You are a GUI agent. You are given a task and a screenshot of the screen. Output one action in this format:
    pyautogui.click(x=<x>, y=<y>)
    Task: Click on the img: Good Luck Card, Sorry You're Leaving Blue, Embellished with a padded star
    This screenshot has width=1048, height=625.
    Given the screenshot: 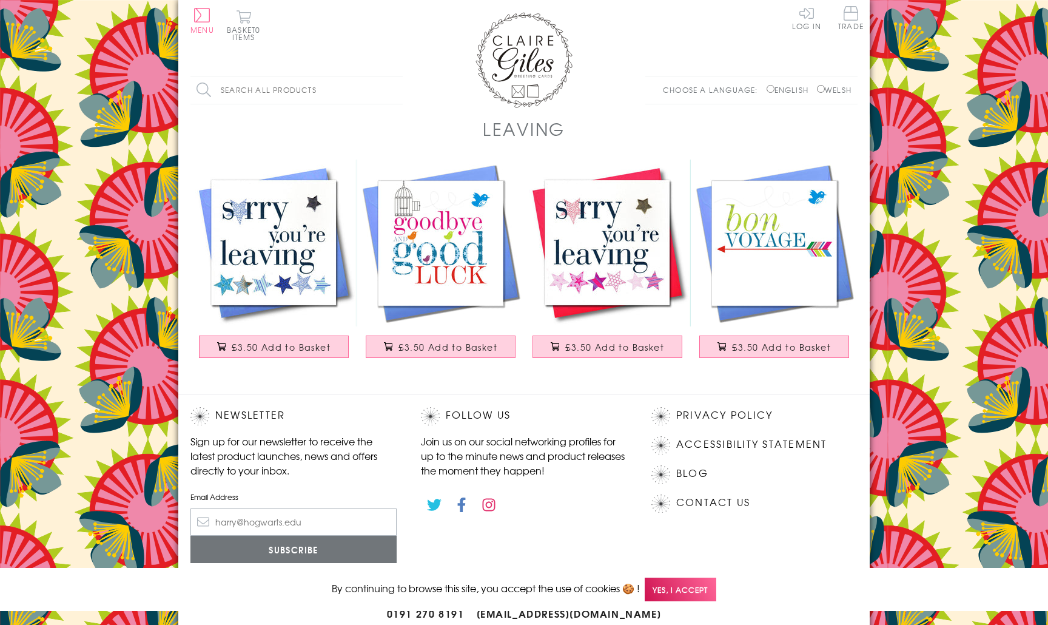 What is the action you would take?
    pyautogui.click(x=274, y=243)
    